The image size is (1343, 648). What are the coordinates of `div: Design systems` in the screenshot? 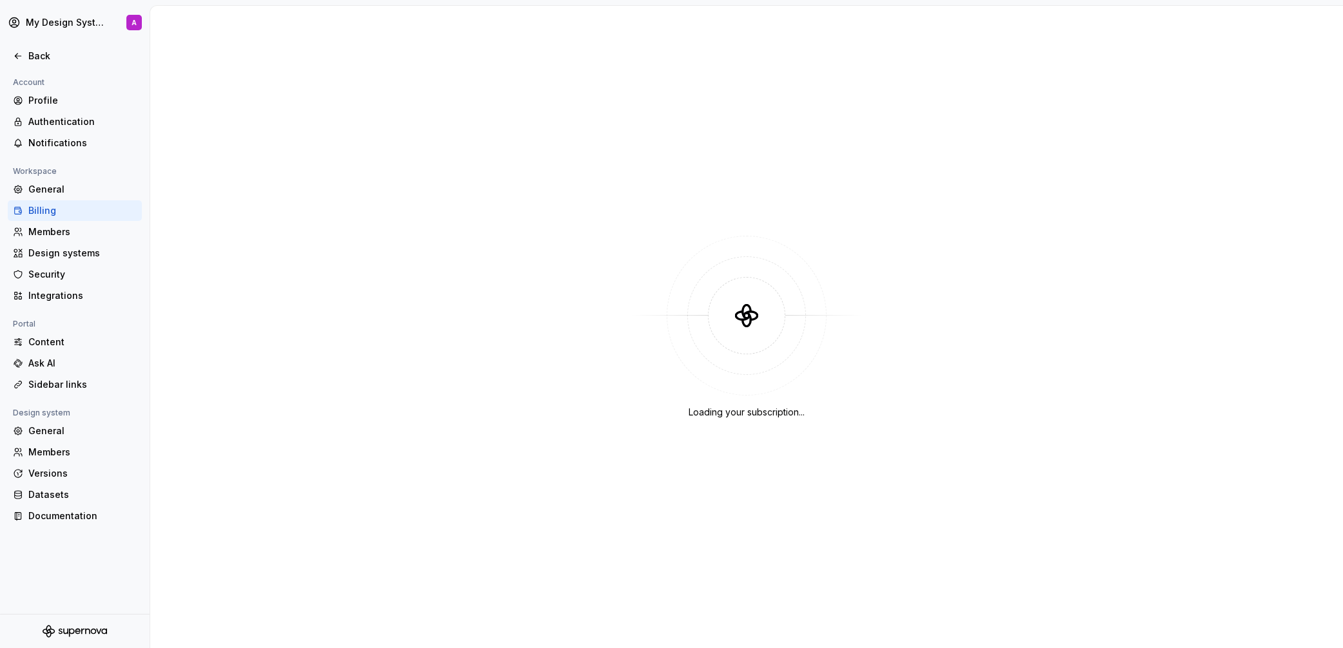 It's located at (83, 253).